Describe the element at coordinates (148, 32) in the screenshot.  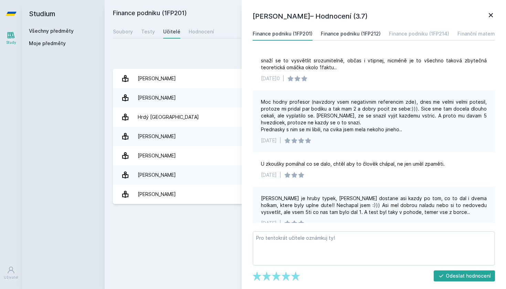
I see `div: Testy` at that location.